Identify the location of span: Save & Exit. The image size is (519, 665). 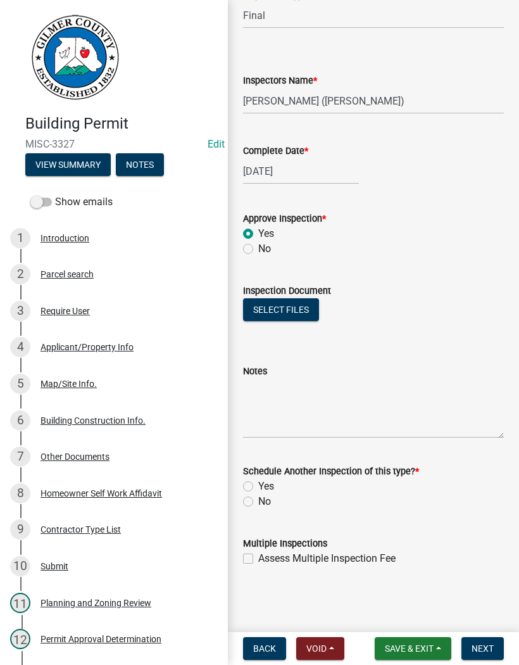
(409, 648).